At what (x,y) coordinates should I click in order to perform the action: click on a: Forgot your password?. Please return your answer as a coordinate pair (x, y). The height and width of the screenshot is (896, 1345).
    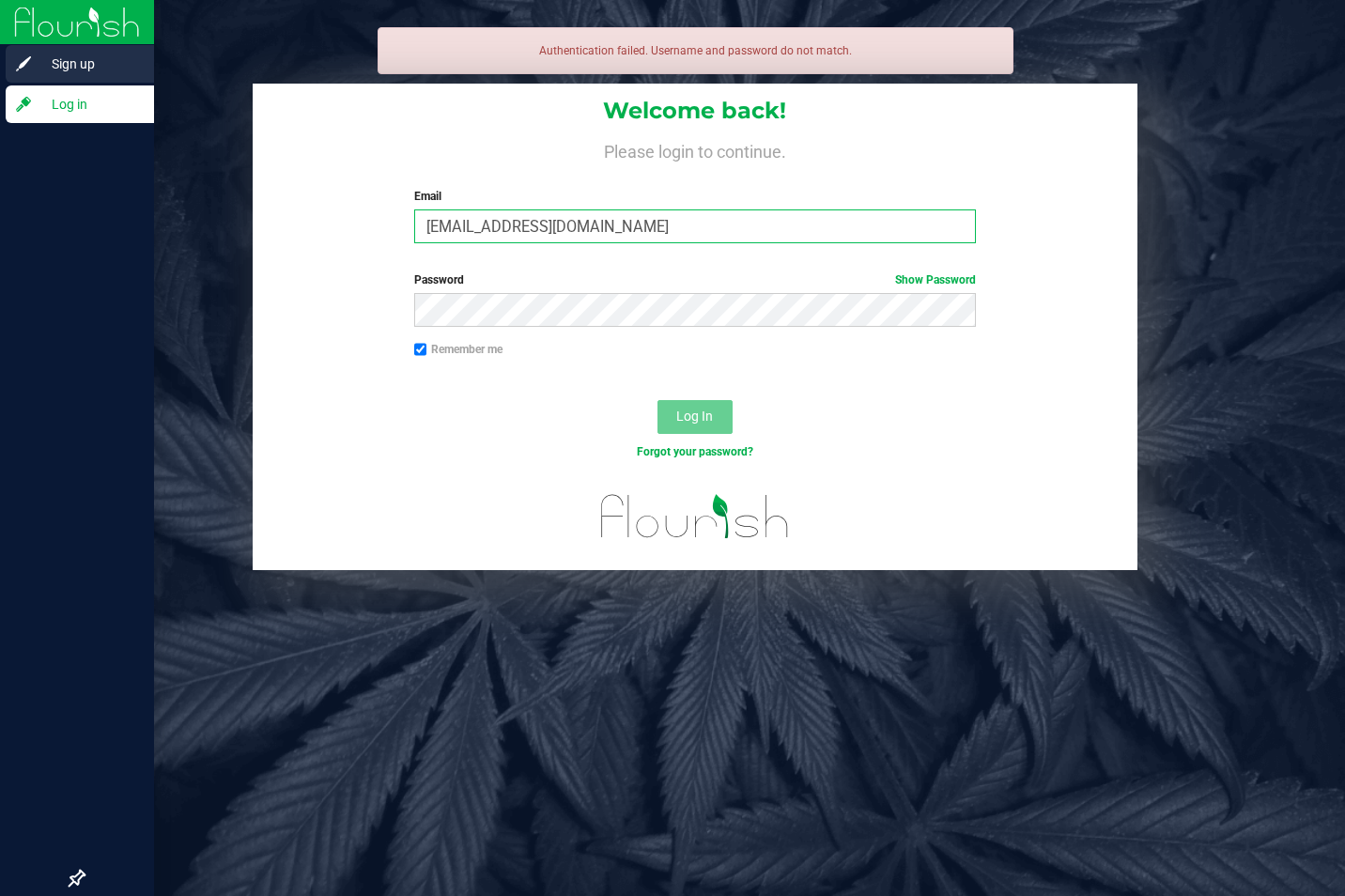
    Looking at the image, I should click on (695, 452).